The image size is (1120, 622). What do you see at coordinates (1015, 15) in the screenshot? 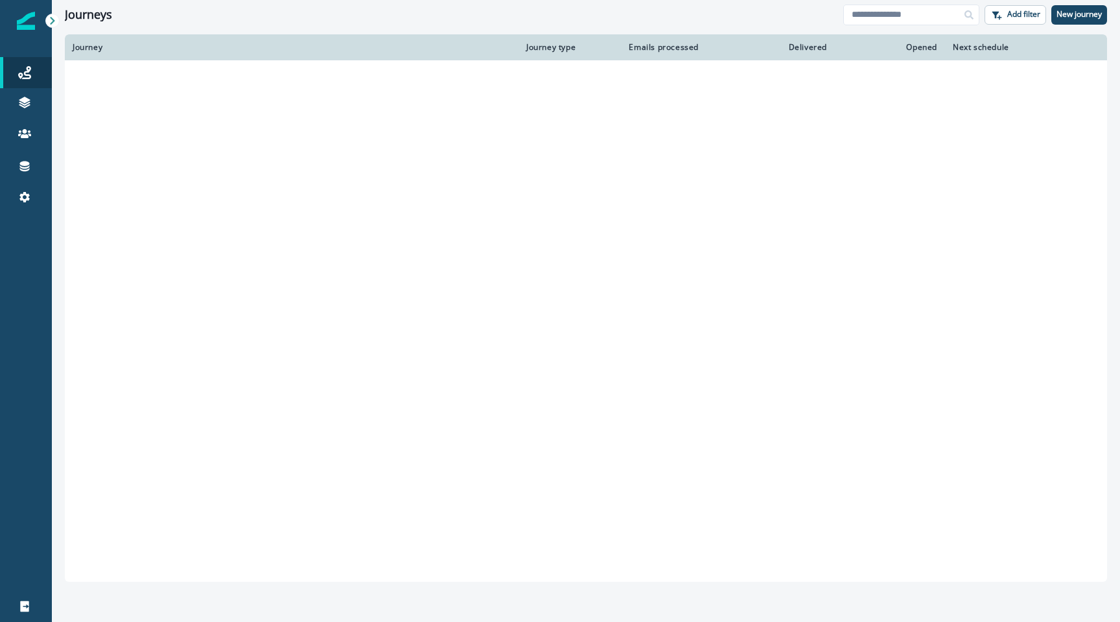
I see `button: Add filter` at bounding box center [1015, 15].